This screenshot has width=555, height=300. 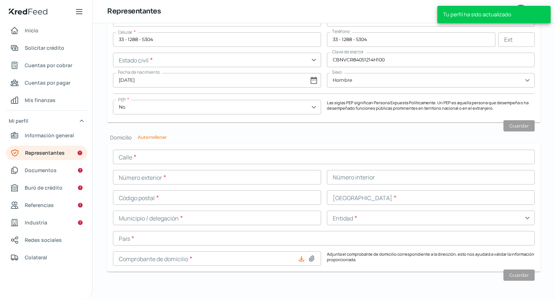 What do you see at coordinates (431, 259) in the screenshot?
I see `p: Adjunta el comprobante de domicilio correspondiente a la dirección, esto nos ayudará a validar la...` at bounding box center [431, 259].